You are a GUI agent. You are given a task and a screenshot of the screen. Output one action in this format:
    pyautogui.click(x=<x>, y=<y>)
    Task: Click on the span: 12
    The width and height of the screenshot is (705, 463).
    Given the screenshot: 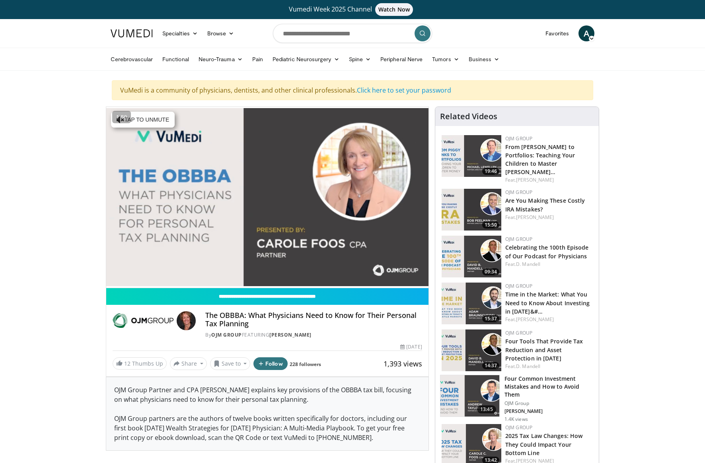 What is the action you would take?
    pyautogui.click(x=127, y=363)
    